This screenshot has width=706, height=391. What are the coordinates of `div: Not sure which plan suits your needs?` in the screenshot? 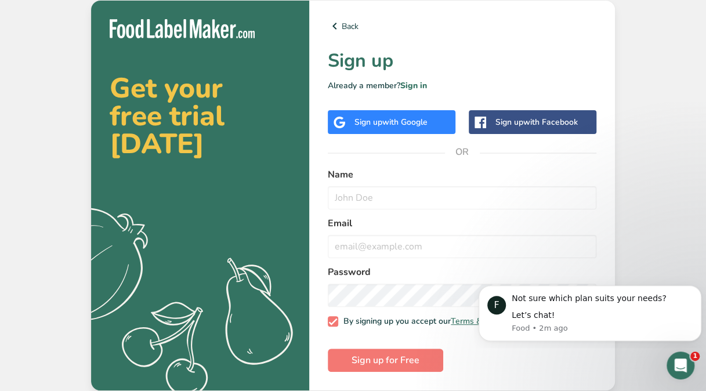 It's located at (128, 24).